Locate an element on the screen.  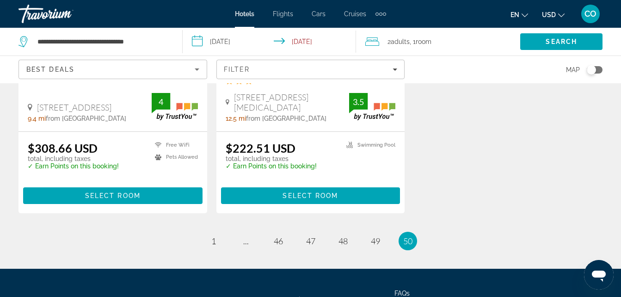
span: 50 is located at coordinates (408, 241).